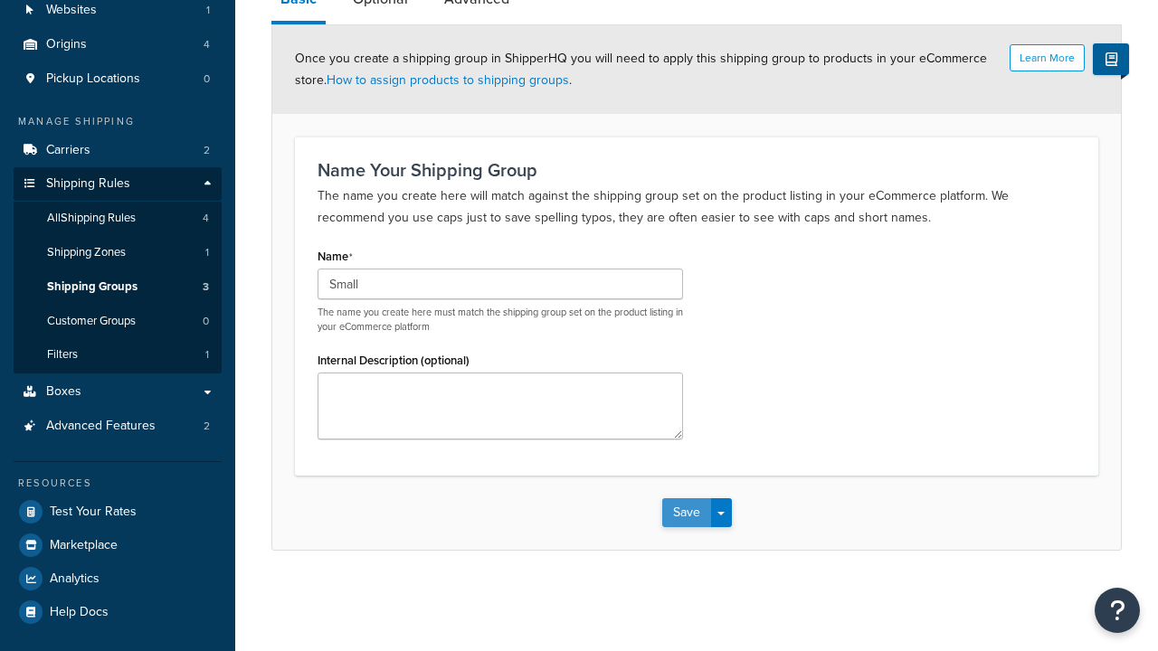 Image resolution: width=1158 pixels, height=651 pixels. Describe the element at coordinates (1046, 58) in the screenshot. I see `button: Learn More` at that location.